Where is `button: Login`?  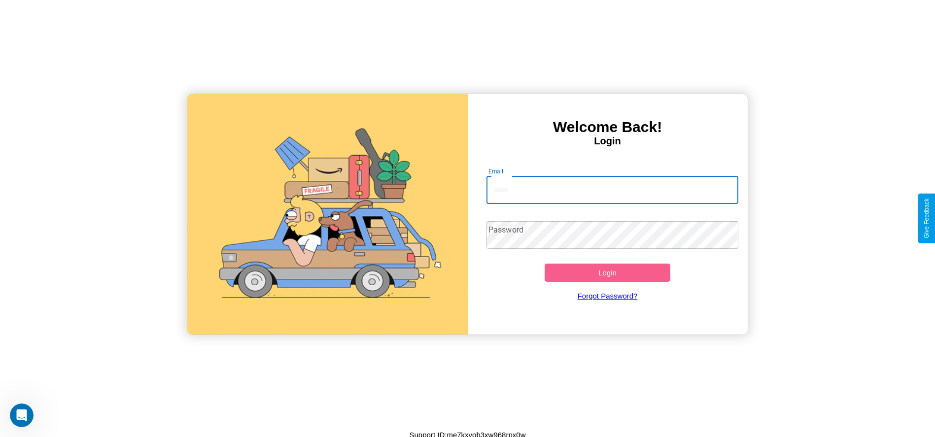
button: Login is located at coordinates (608, 273).